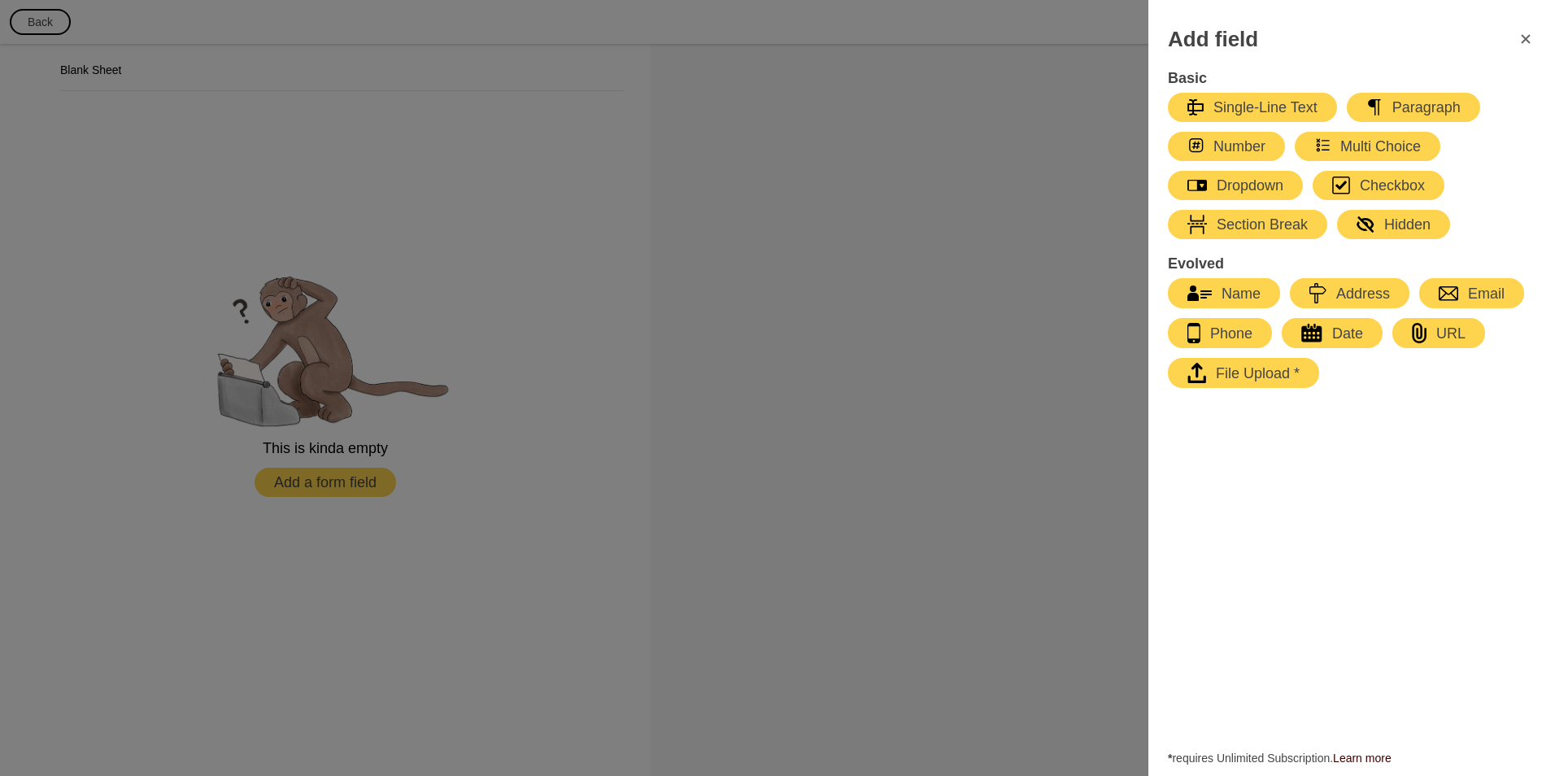 The height and width of the screenshot is (776, 1555). I want to click on div: Section Break, so click(1247, 224).